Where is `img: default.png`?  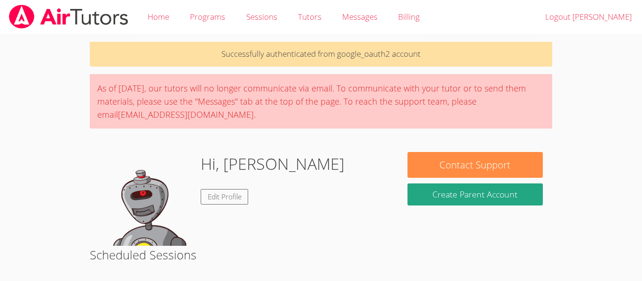
img: default.png is located at coordinates (146, 199).